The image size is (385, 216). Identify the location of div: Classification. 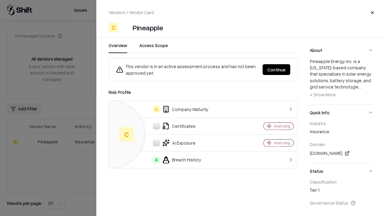
(341, 182).